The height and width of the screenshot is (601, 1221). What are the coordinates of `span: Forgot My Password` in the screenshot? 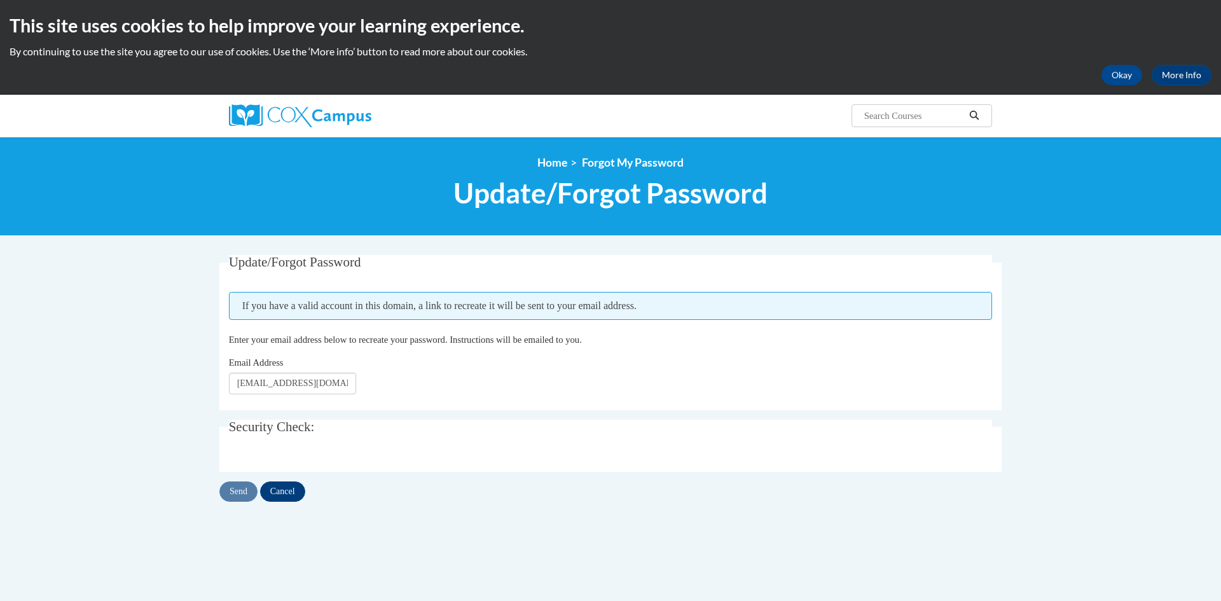 It's located at (633, 162).